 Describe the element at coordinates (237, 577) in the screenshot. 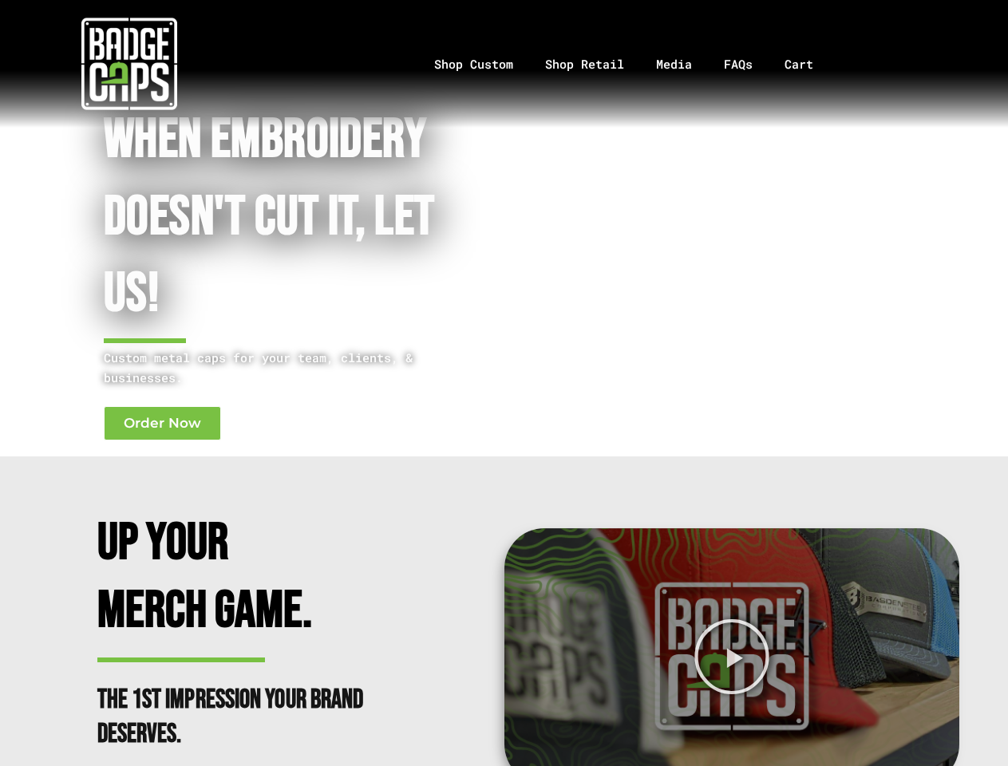

I see `h2: Up Your Merch Game.` at that location.